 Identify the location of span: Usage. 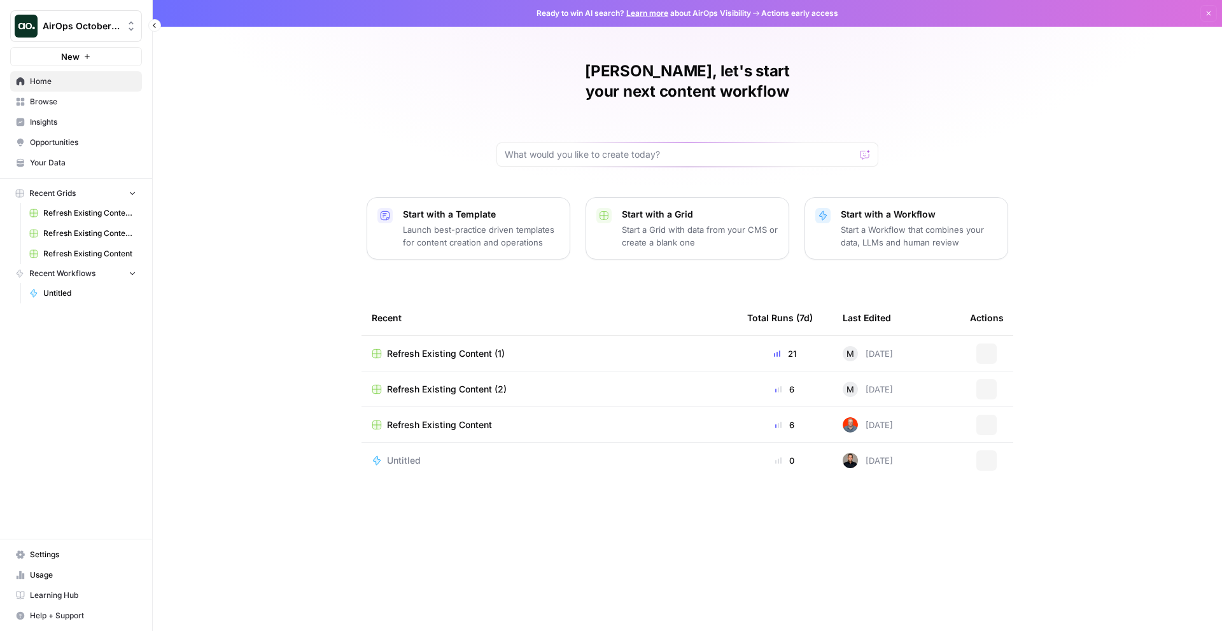
(83, 575).